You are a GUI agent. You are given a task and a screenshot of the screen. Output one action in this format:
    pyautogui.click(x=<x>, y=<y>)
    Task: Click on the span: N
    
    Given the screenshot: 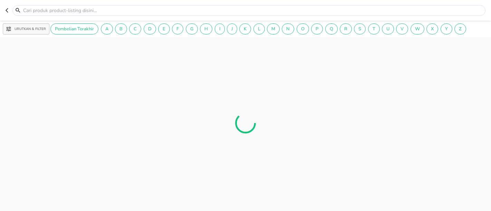 What is the action you would take?
    pyautogui.click(x=288, y=29)
    